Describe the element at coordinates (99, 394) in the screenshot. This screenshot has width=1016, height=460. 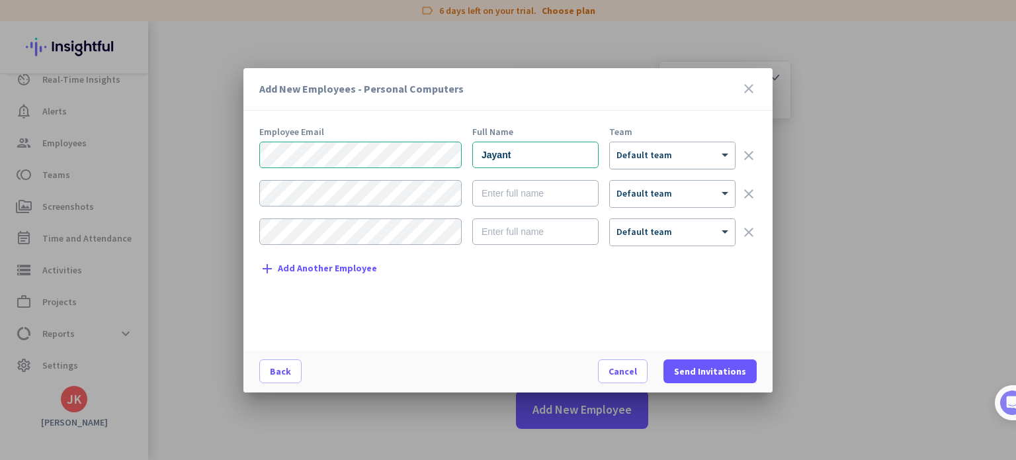
I see `button: Messages` at that location.